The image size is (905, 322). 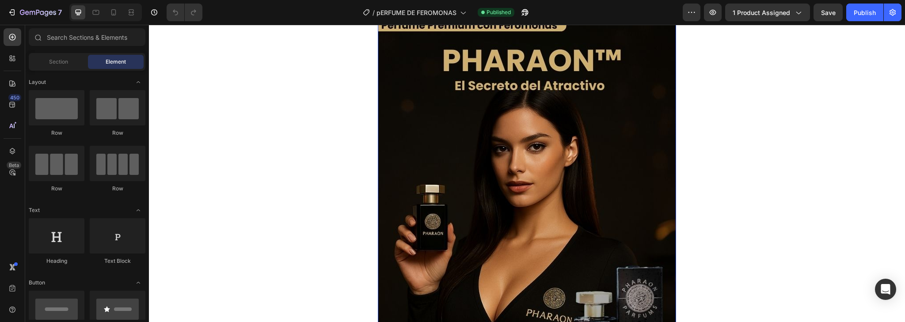 What do you see at coordinates (34, 12) in the screenshot?
I see `button: 7` at bounding box center [34, 12].